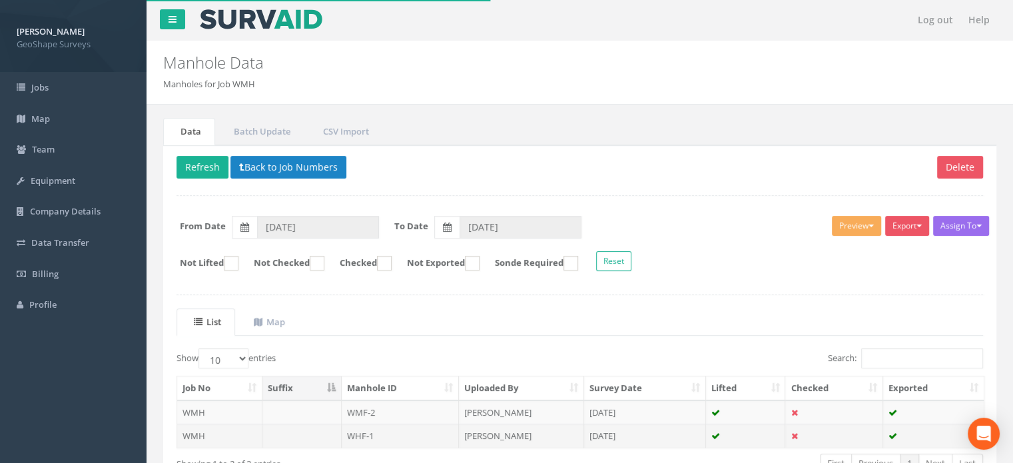  Describe the element at coordinates (746, 388) in the screenshot. I see `th: Lifted: activate to sort column ascending` at that location.